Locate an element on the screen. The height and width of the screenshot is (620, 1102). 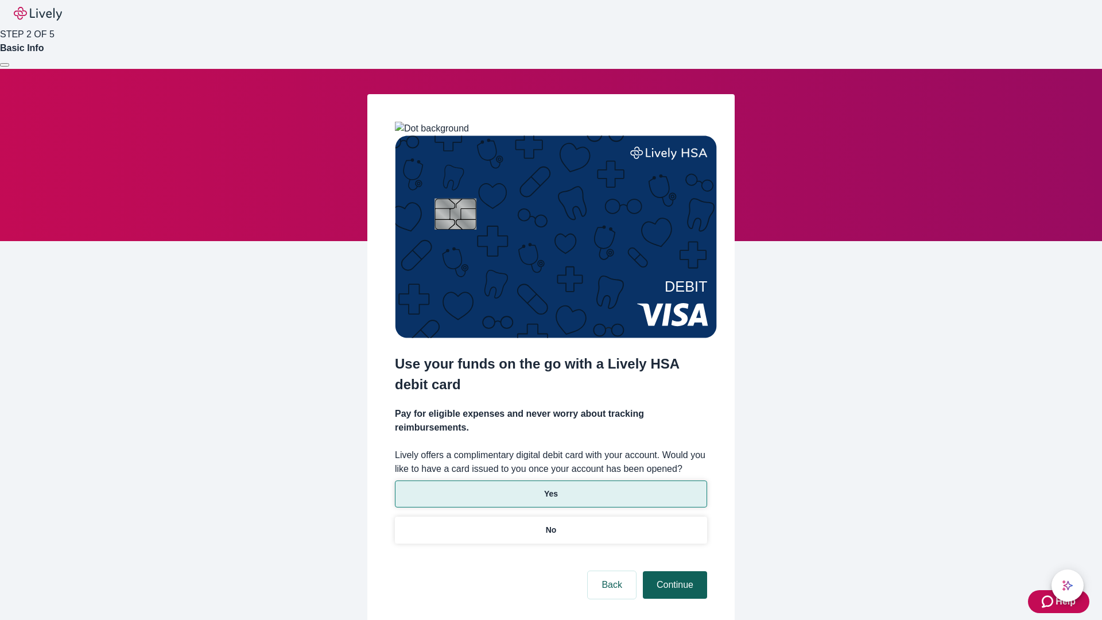
svg: Lively AI Assistant is located at coordinates (1068, 586).